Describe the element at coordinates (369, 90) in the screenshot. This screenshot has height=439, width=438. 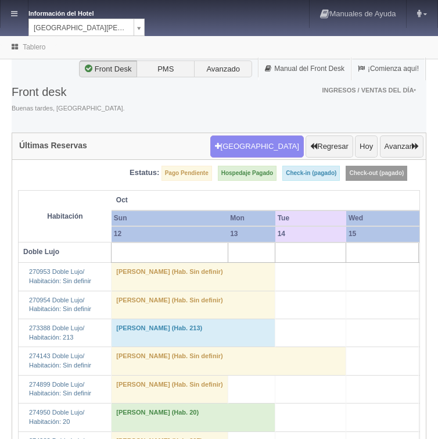
I see `span: Ingresos / Ventas del día` at that location.